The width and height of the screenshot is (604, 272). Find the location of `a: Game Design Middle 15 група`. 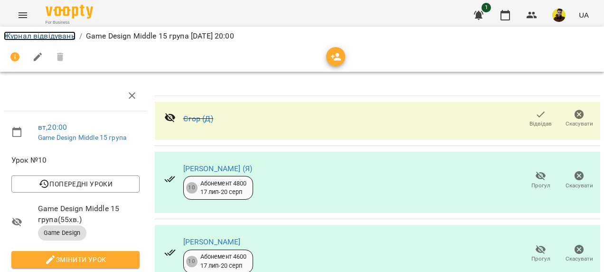

a: Game Design Middle 15 група is located at coordinates (82, 137).